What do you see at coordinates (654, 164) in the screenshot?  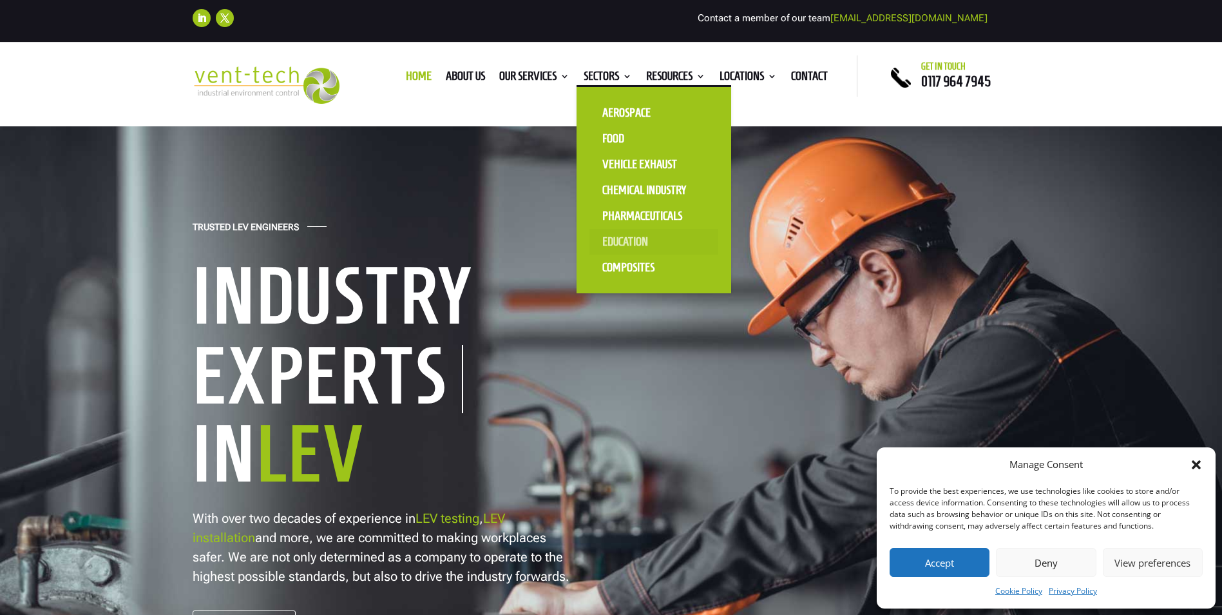 I see `a: Vehicle Exhaust` at bounding box center [654, 164].